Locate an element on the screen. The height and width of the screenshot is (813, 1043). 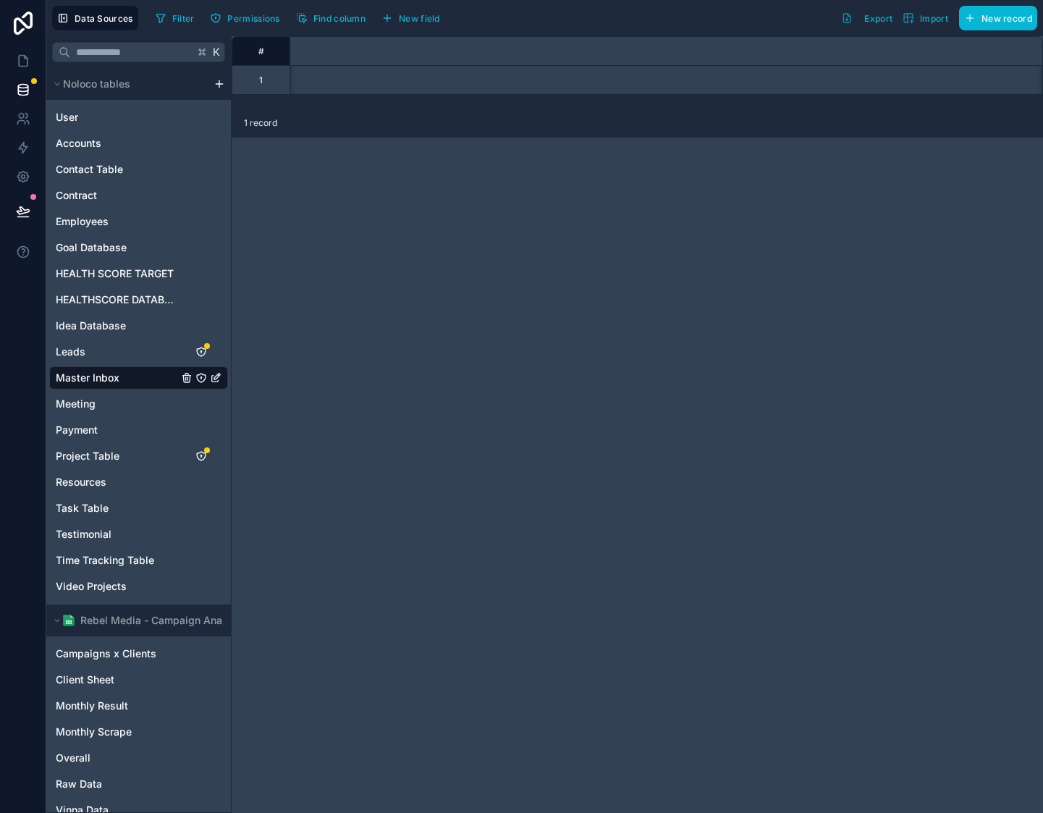
span: New record is located at coordinates (1007, 18).